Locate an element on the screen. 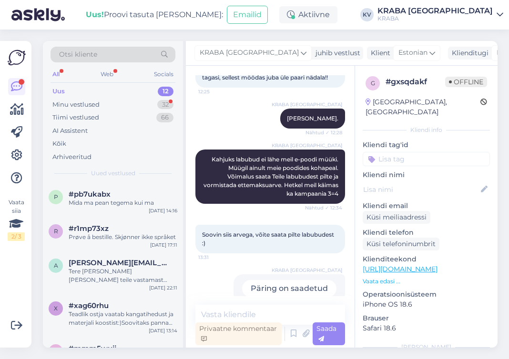 This screenshot has width=509, height=359. div: KV is located at coordinates (367, 15).